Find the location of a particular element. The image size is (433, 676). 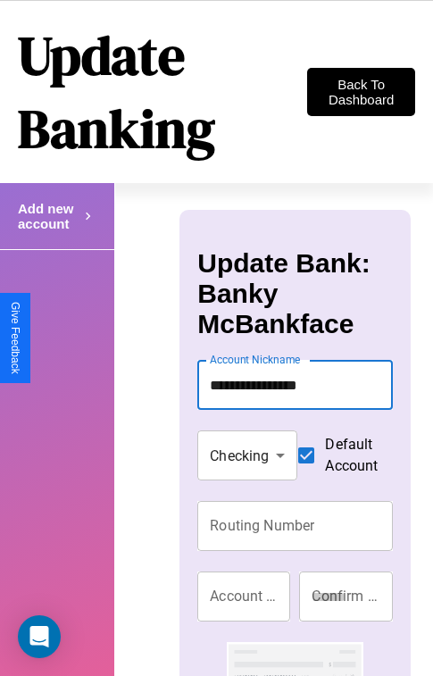

h1: Update Banking is located at coordinates (163, 92).